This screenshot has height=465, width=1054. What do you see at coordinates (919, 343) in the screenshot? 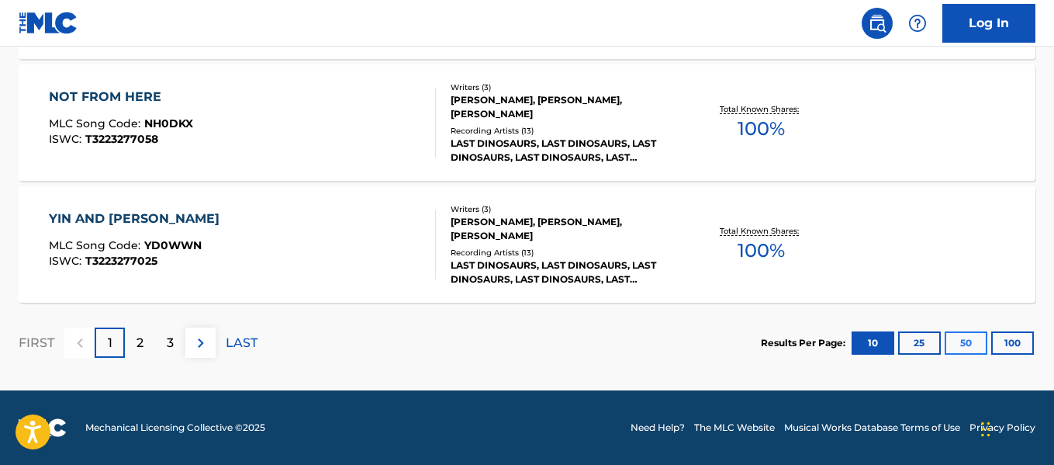
I see `button: 25` at bounding box center [919, 343].